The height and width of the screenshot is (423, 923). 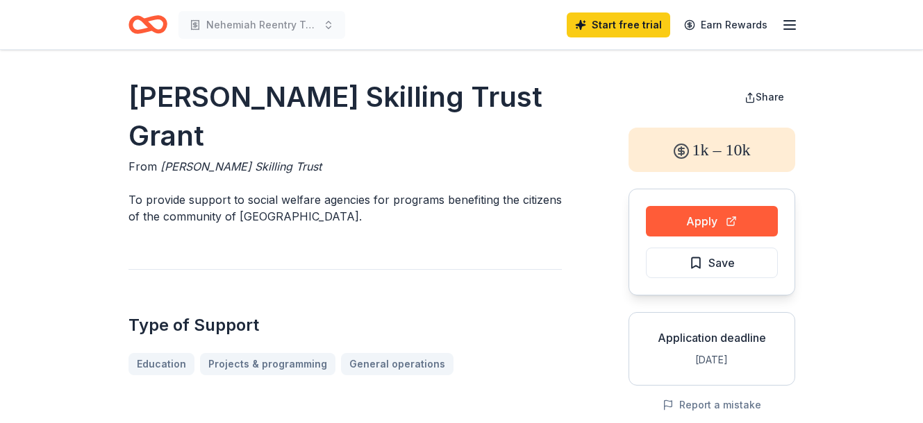 I want to click on span: Nehemiah Reentry Training Center, so click(x=262, y=25).